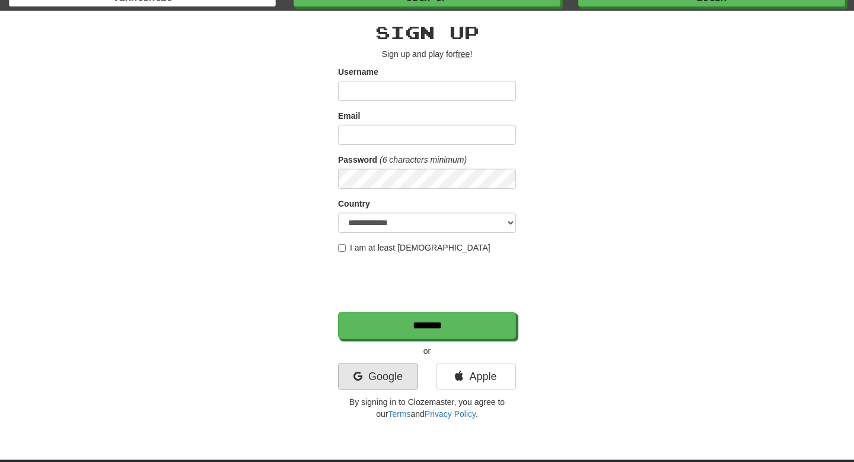 The image size is (854, 462). Describe the element at coordinates (423, 160) in the screenshot. I see `em: (6 characters minimum)` at that location.